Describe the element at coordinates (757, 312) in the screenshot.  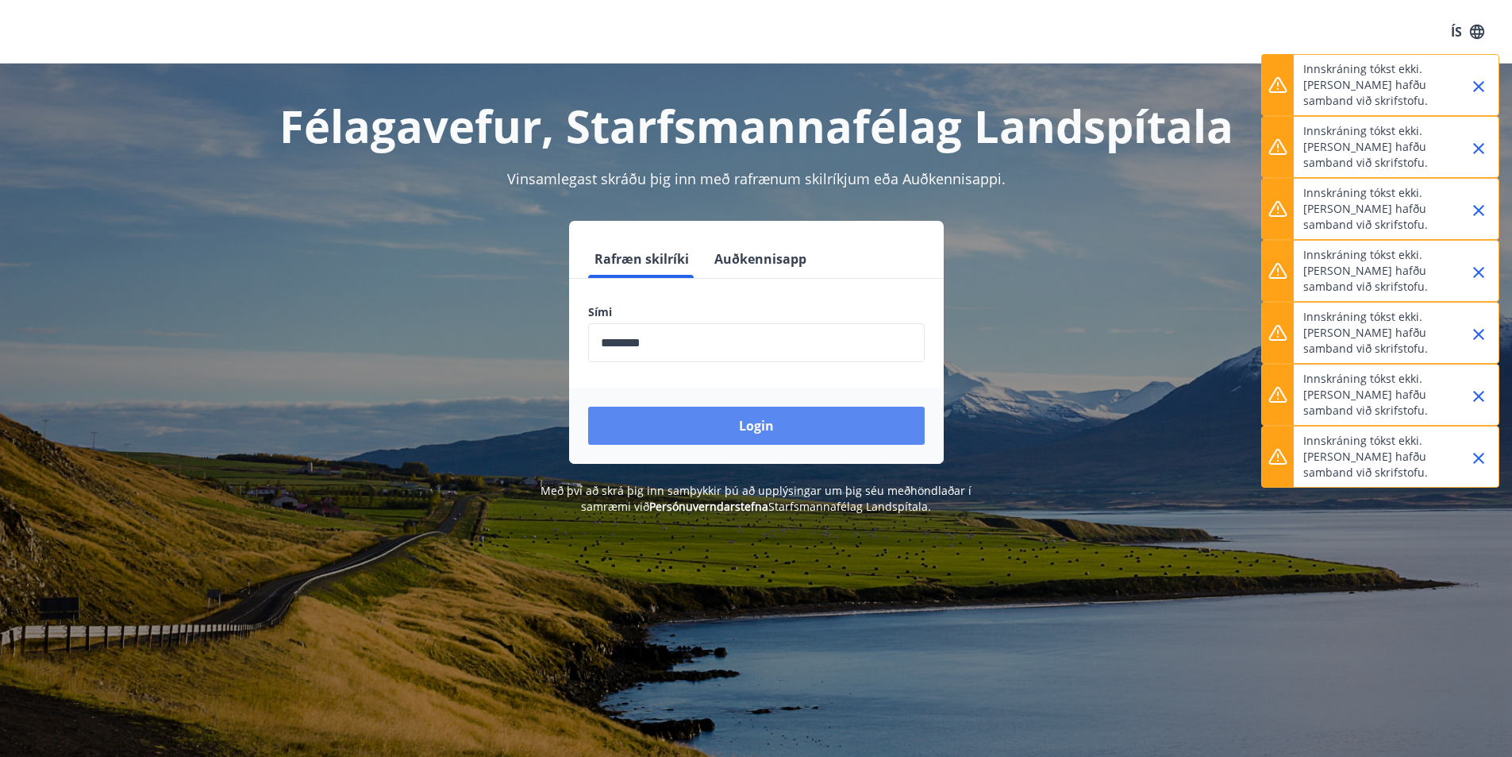
I see `label: Sími` at that location.